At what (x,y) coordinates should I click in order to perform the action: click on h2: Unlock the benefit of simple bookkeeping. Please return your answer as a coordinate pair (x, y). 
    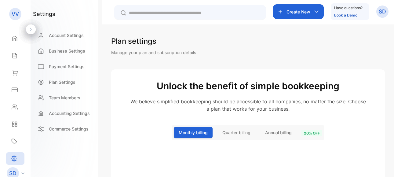
    Looking at the image, I should click on (248, 86).